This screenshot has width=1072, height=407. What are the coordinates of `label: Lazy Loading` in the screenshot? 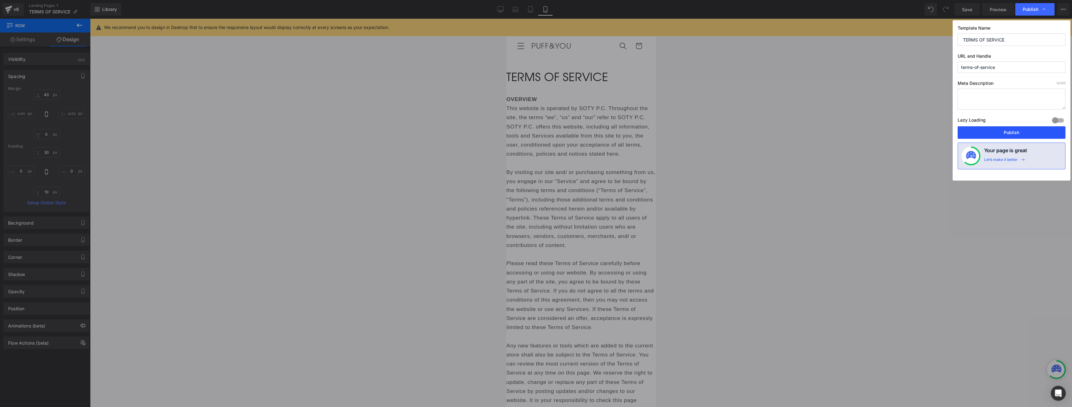 It's located at (972, 121).